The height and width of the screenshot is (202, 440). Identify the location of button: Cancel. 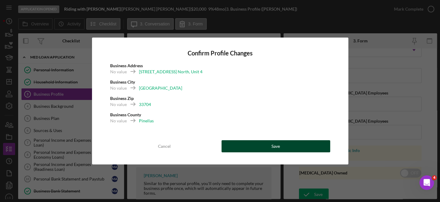
(164, 146).